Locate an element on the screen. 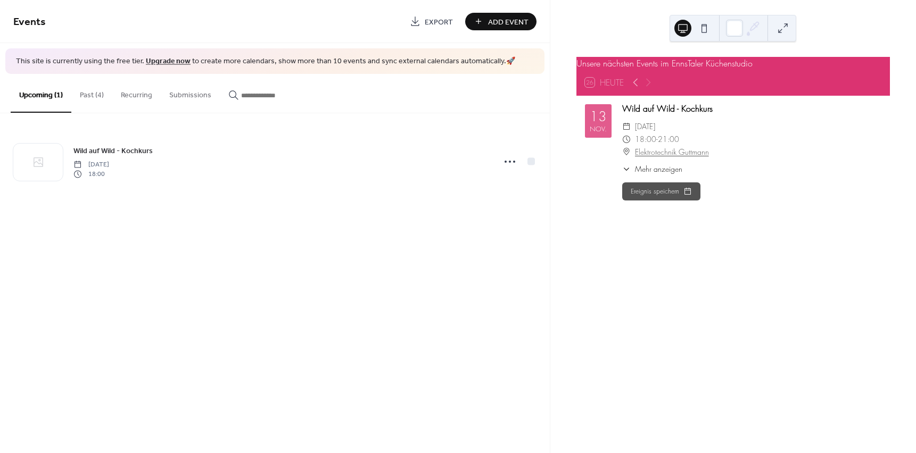 This screenshot has height=453, width=916. button: Upcoming (1) is located at coordinates (41, 93).